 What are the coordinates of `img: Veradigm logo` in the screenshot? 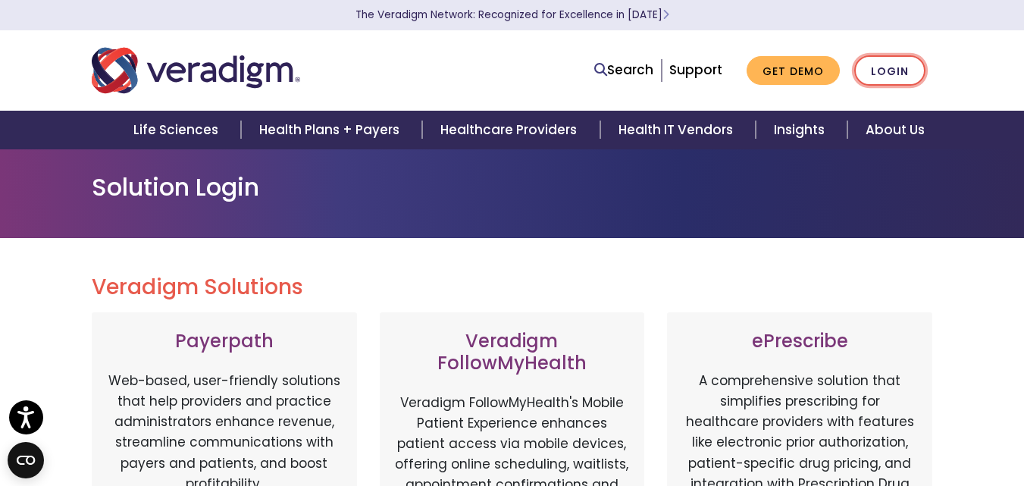 It's located at (195, 70).